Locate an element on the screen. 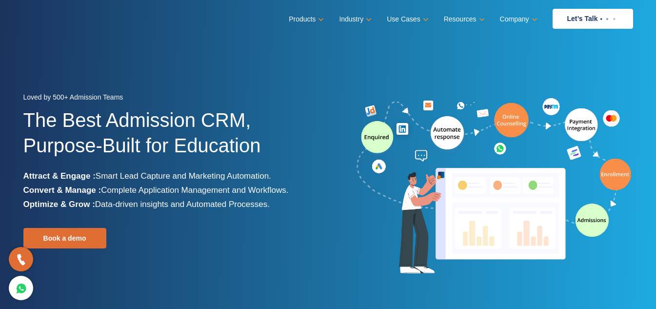  b: Attract & Engage : is located at coordinates (59, 176).